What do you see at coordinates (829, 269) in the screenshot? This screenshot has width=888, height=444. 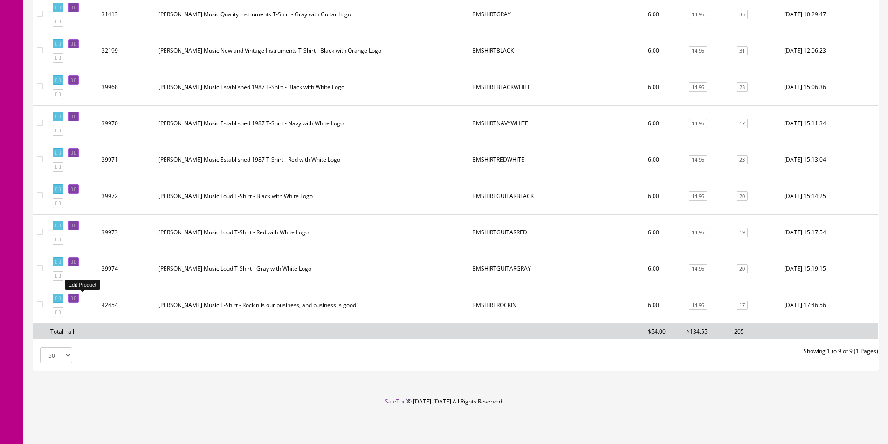 I see `td: 2024-09-13 15:19:15` at bounding box center [829, 269].